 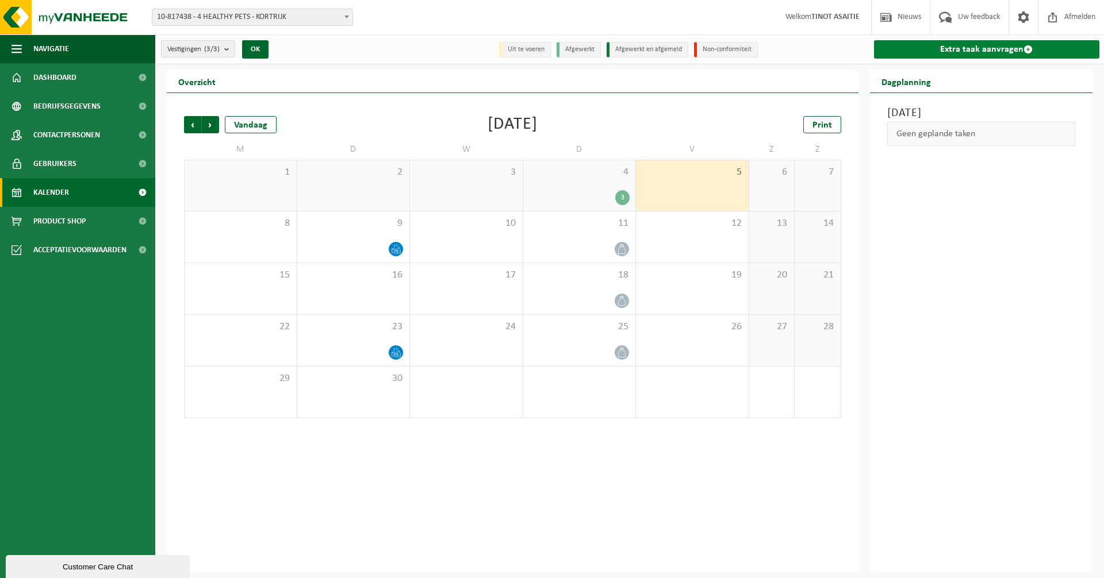 I want to click on span: 7, so click(x=817, y=172).